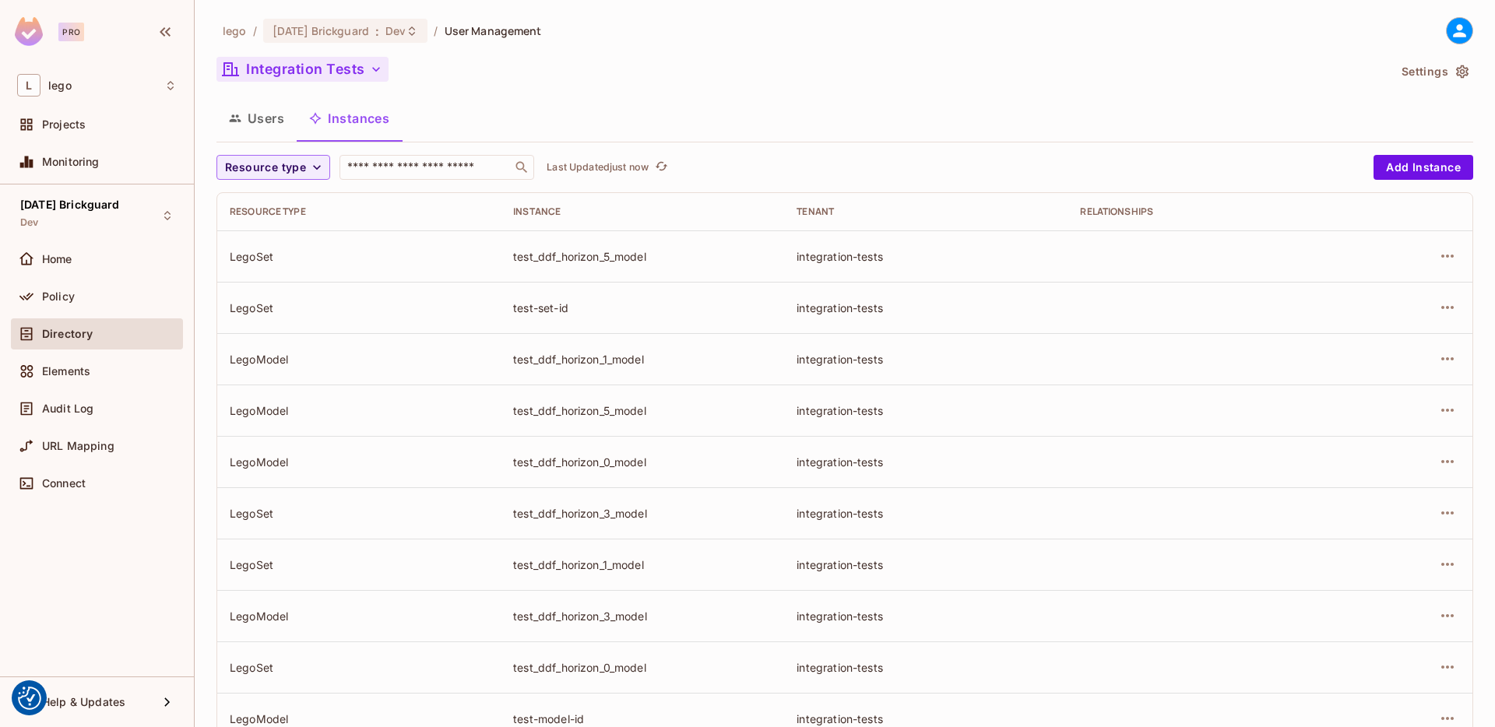 Image resolution: width=1495 pixels, height=727 pixels. What do you see at coordinates (660, 167) in the screenshot?
I see `span: Click to refresh data` at bounding box center [660, 167].